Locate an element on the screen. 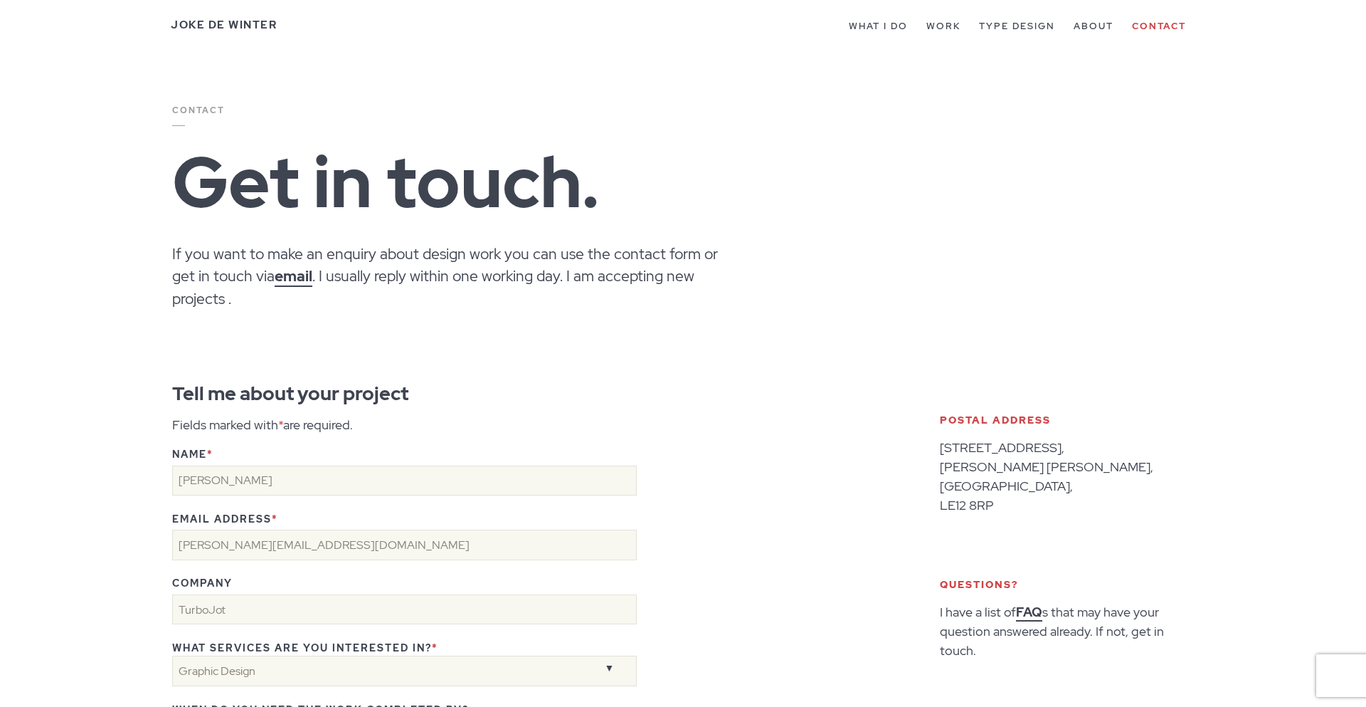 The width and height of the screenshot is (1366, 707). p: Fields marked with are required. is located at coordinates (407, 431).